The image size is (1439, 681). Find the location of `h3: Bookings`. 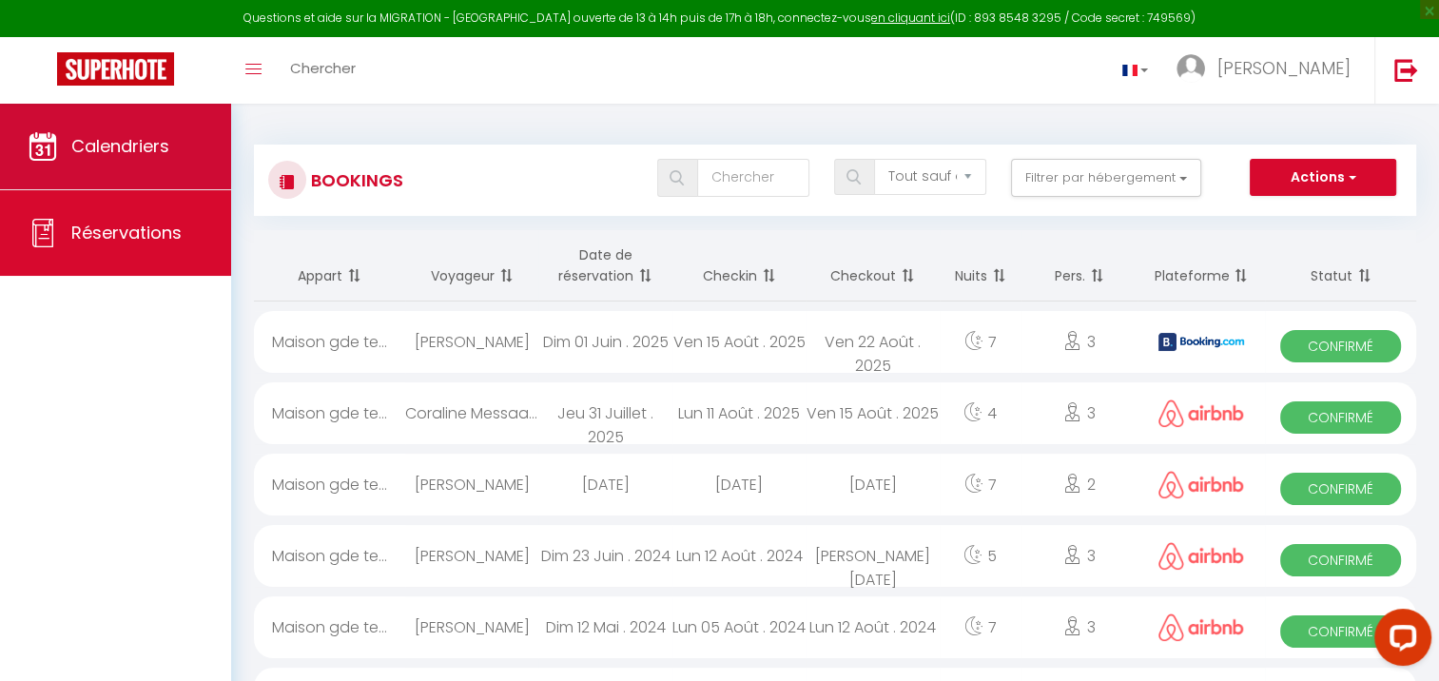

h3: Bookings is located at coordinates (355, 180).